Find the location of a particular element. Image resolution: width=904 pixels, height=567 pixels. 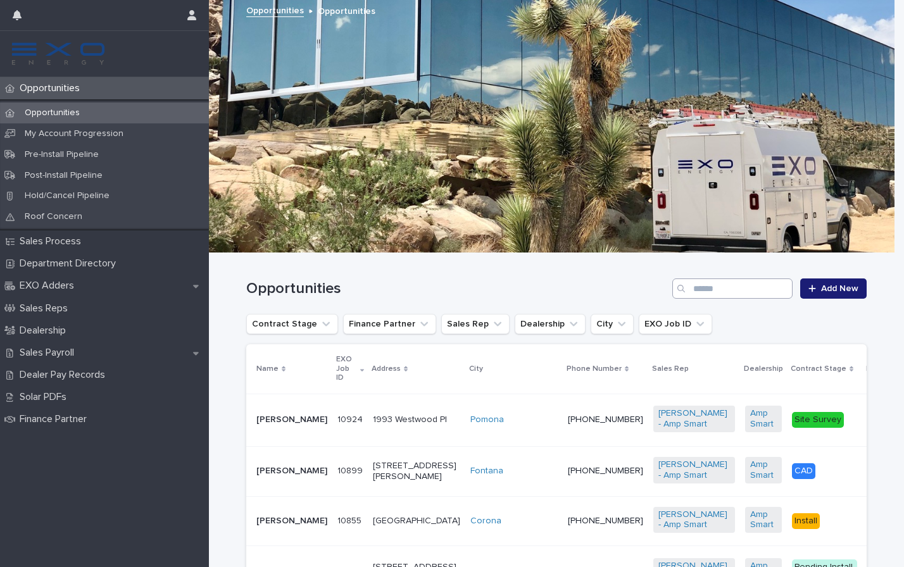

p: 10924 is located at coordinates (351, 418).